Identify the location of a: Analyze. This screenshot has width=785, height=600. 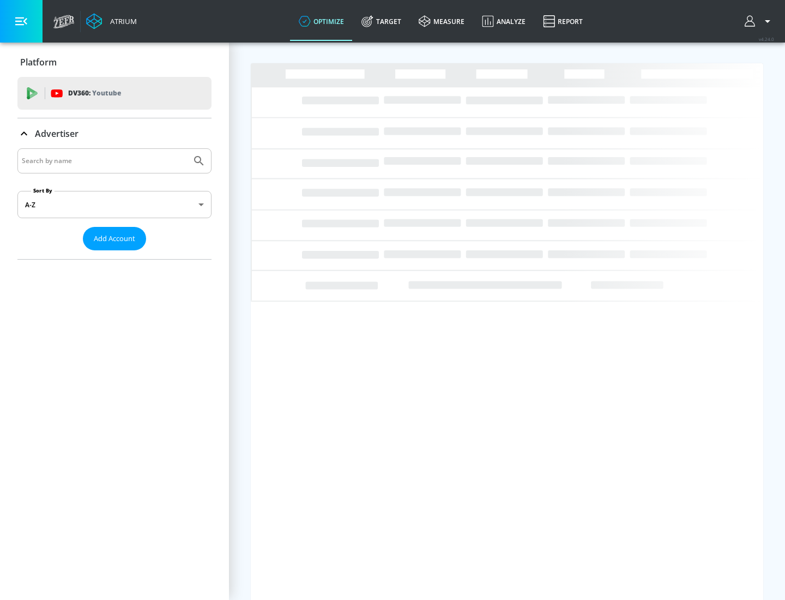
(504, 21).